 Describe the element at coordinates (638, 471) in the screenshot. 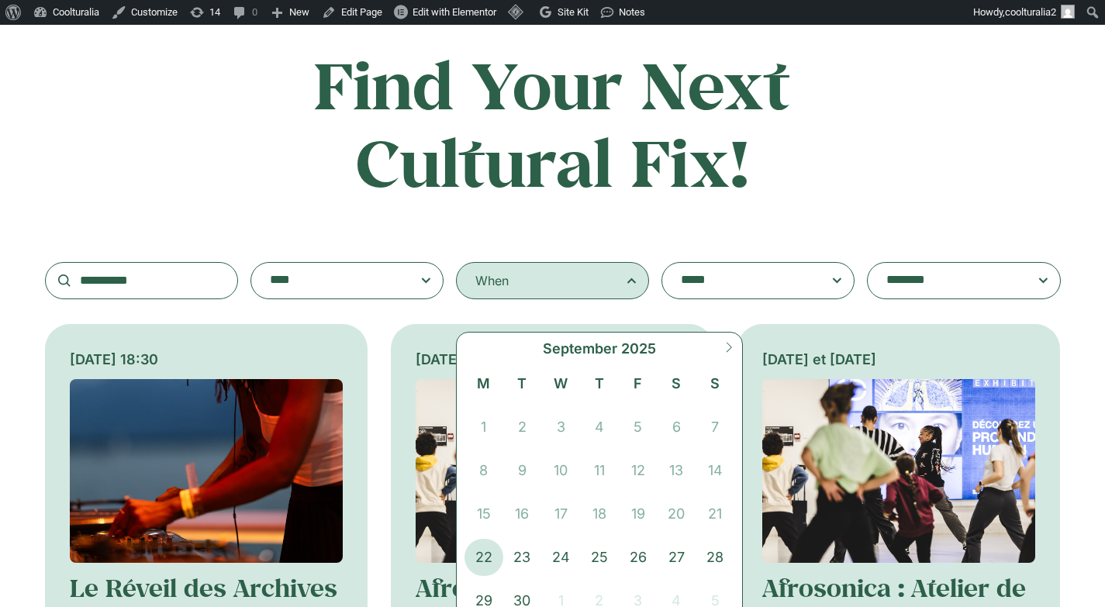

I see `span: September 12, 2025` at that location.